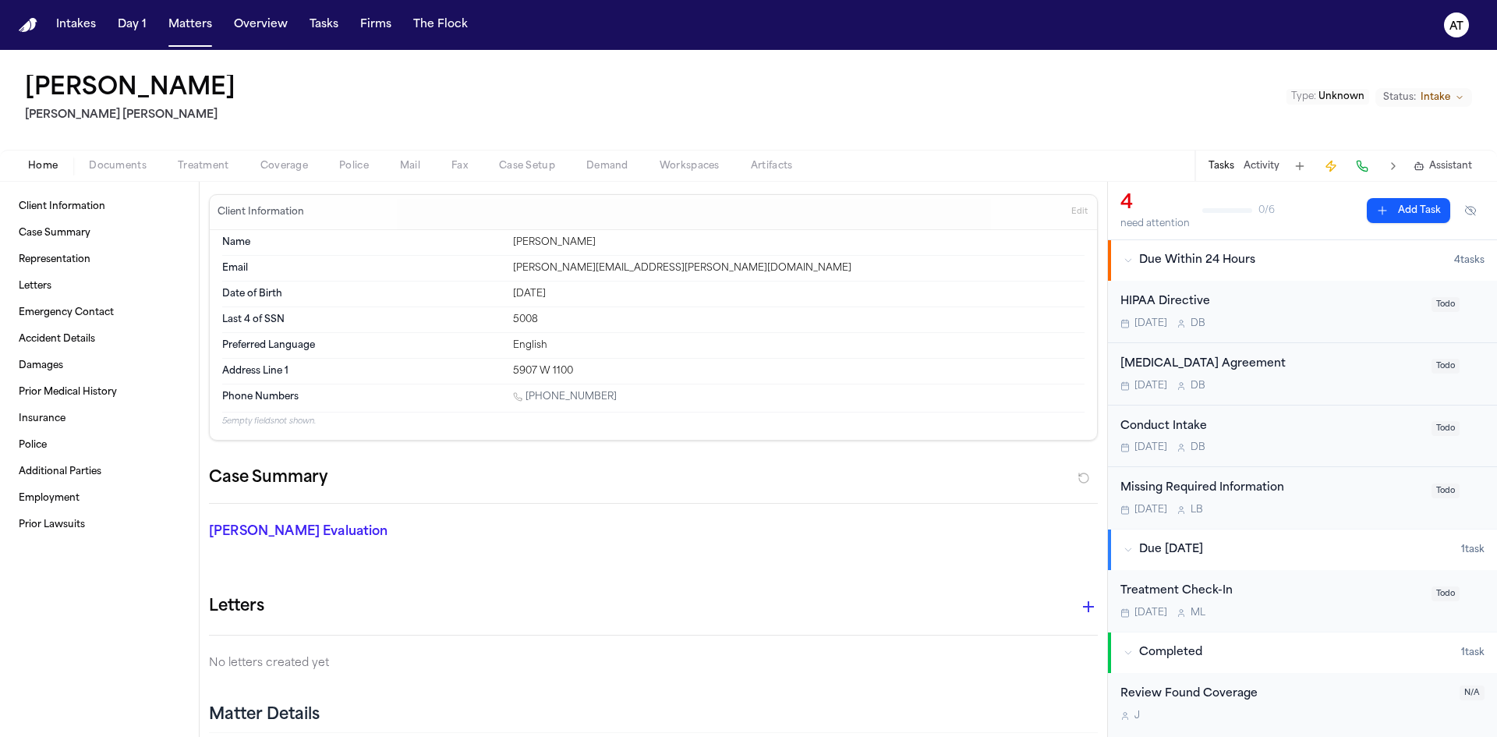 This screenshot has height=737, width=1497. What do you see at coordinates (1331, 166) in the screenshot?
I see `button: Create Immediate Task` at bounding box center [1331, 166].